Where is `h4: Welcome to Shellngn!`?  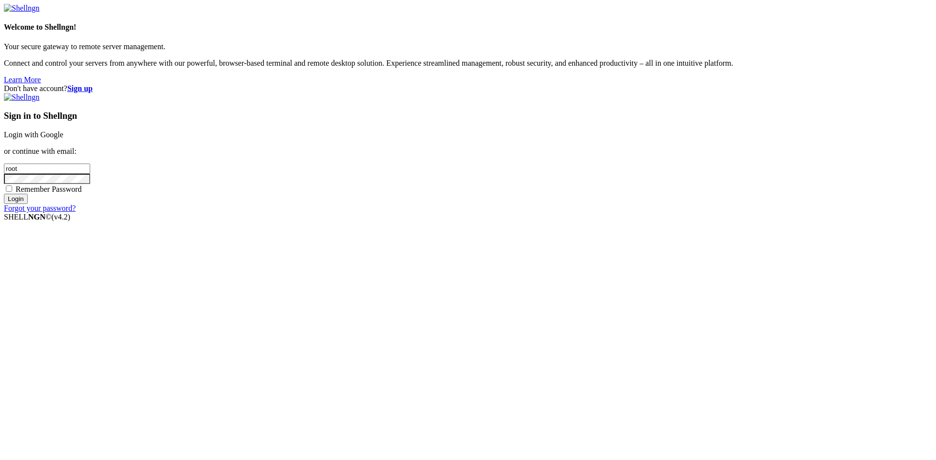 h4: Welcome to Shellngn! is located at coordinates (468, 27).